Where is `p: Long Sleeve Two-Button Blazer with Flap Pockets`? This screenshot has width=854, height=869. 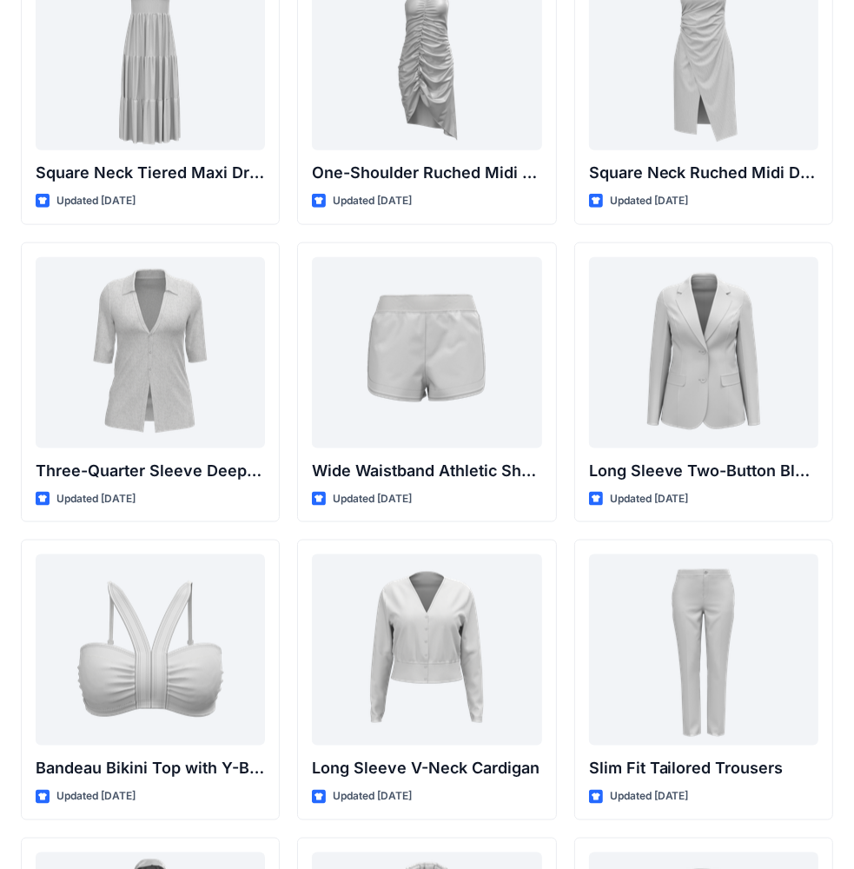 p: Long Sleeve Two-Button Blazer with Flap Pockets is located at coordinates (704, 471).